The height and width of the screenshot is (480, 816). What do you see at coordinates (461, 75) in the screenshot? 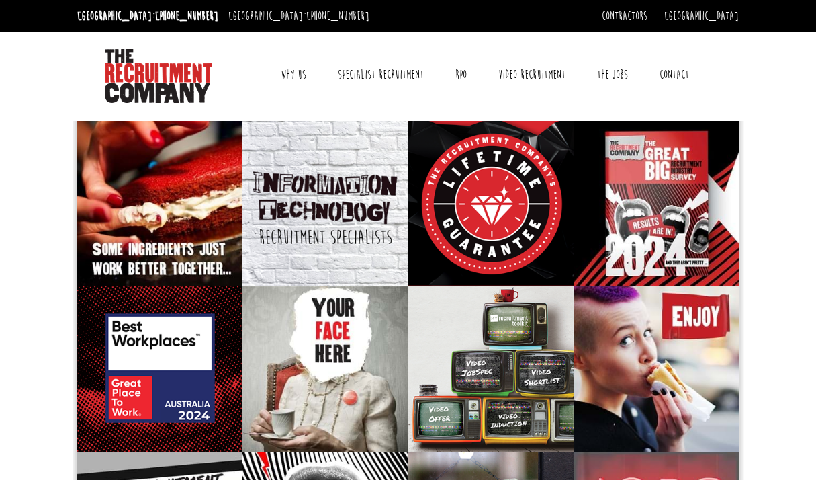
I see `a: RPO` at bounding box center [461, 75].